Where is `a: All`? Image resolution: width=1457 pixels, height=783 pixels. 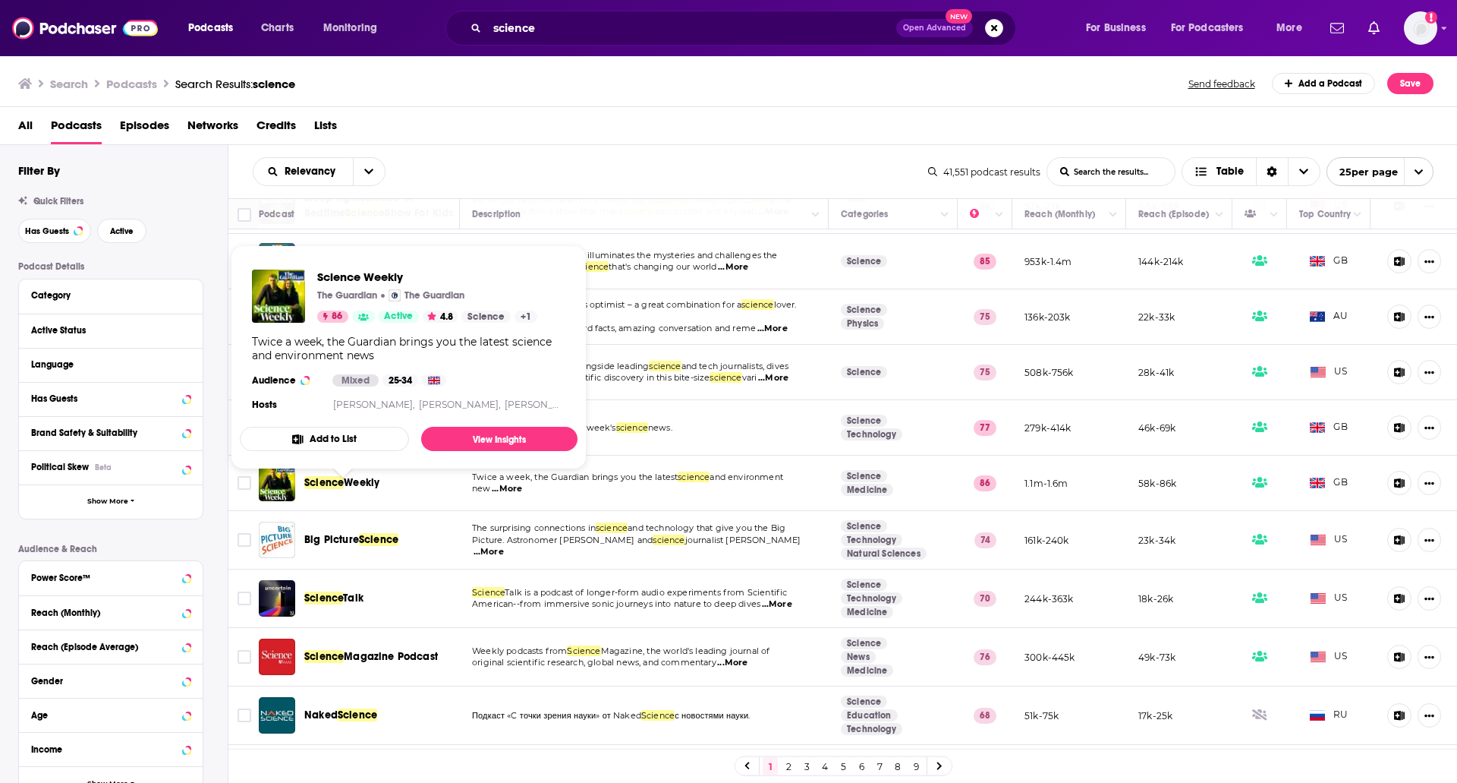
a: All is located at coordinates (25, 128).